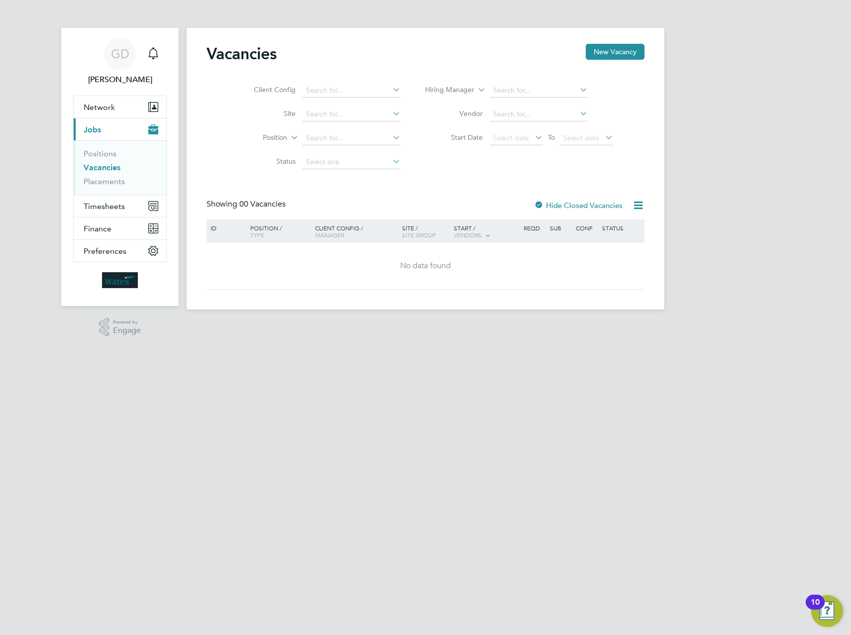  Describe the element at coordinates (262, 204) in the screenshot. I see `span: 00 Vacancies` at that location.